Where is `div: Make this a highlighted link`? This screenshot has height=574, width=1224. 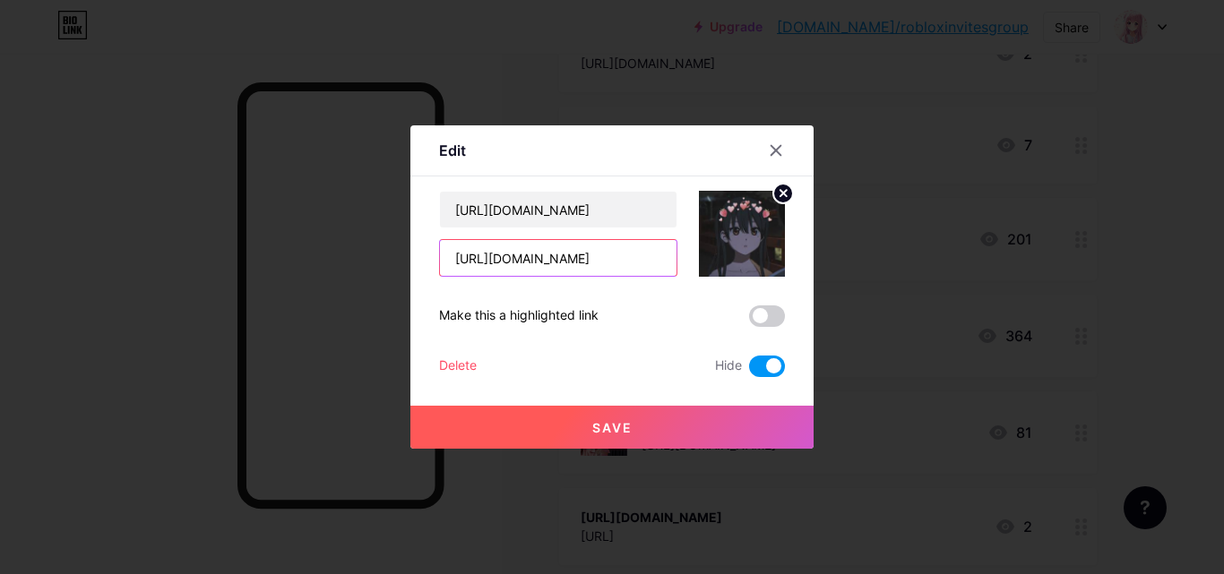
div: Make this a highlighted link is located at coordinates (519, 316).